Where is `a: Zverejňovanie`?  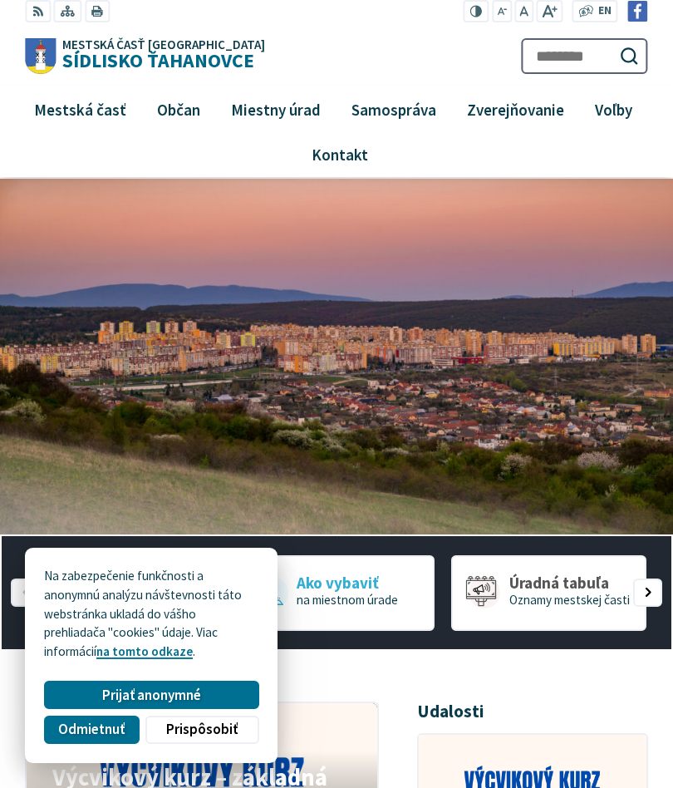 a: Zverejňovanie is located at coordinates (515, 109).